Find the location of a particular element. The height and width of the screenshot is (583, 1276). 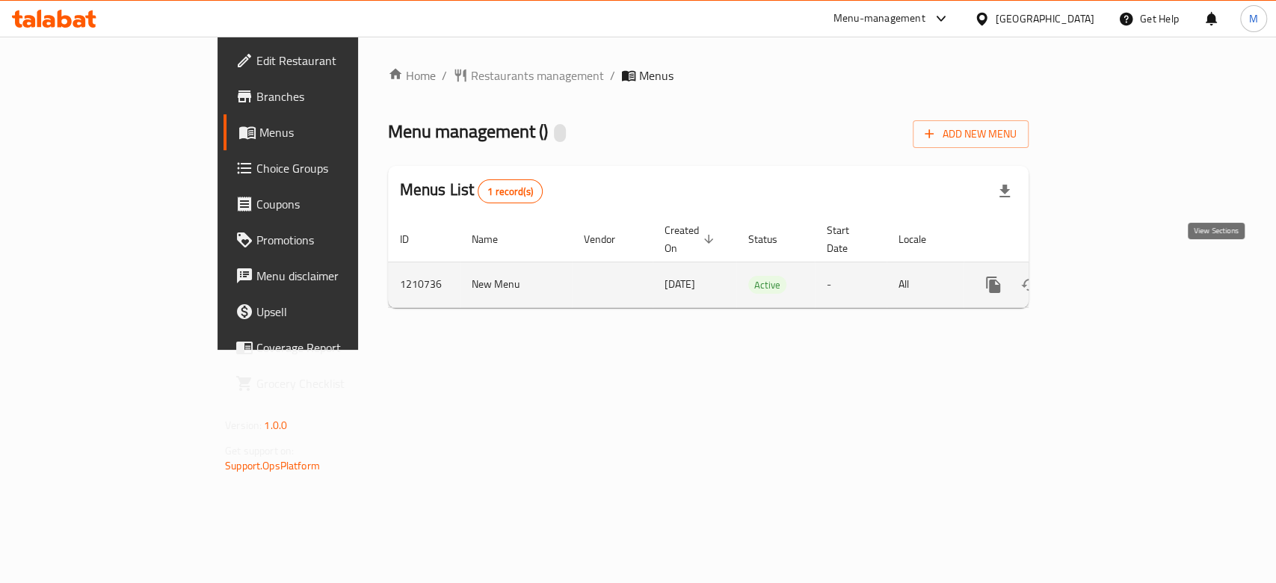

span: 1.0.0 is located at coordinates (275, 425).